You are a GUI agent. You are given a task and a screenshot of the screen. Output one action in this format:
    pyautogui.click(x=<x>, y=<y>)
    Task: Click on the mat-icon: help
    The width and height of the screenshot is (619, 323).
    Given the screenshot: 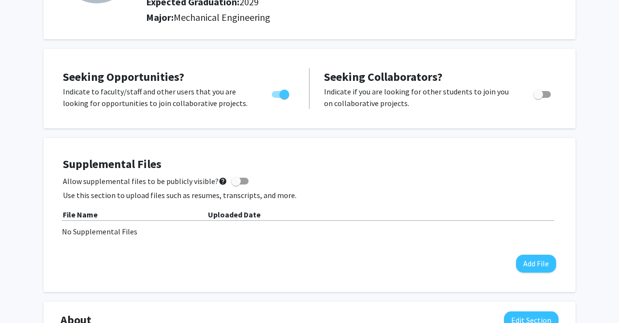 What is the action you would take?
    pyautogui.click(x=223, y=181)
    